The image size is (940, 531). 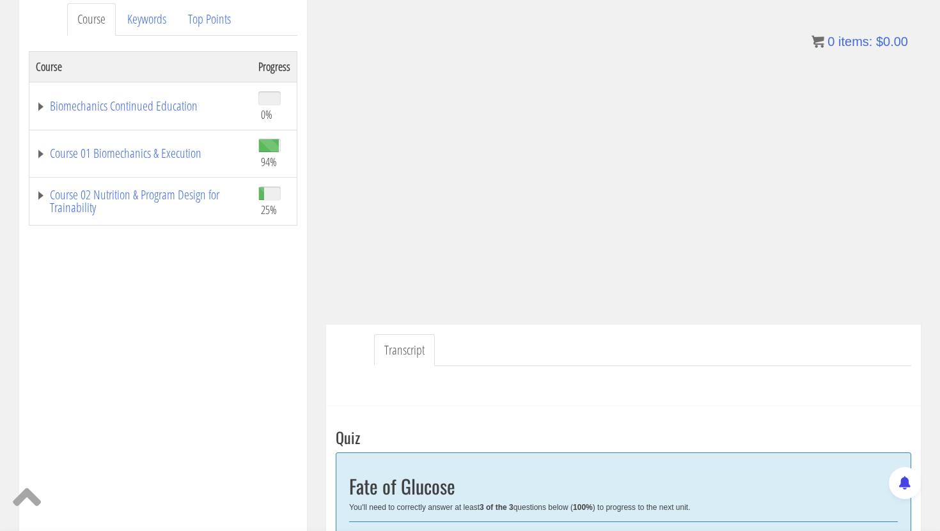 I want to click on b: 3 of the 3, so click(x=496, y=508).